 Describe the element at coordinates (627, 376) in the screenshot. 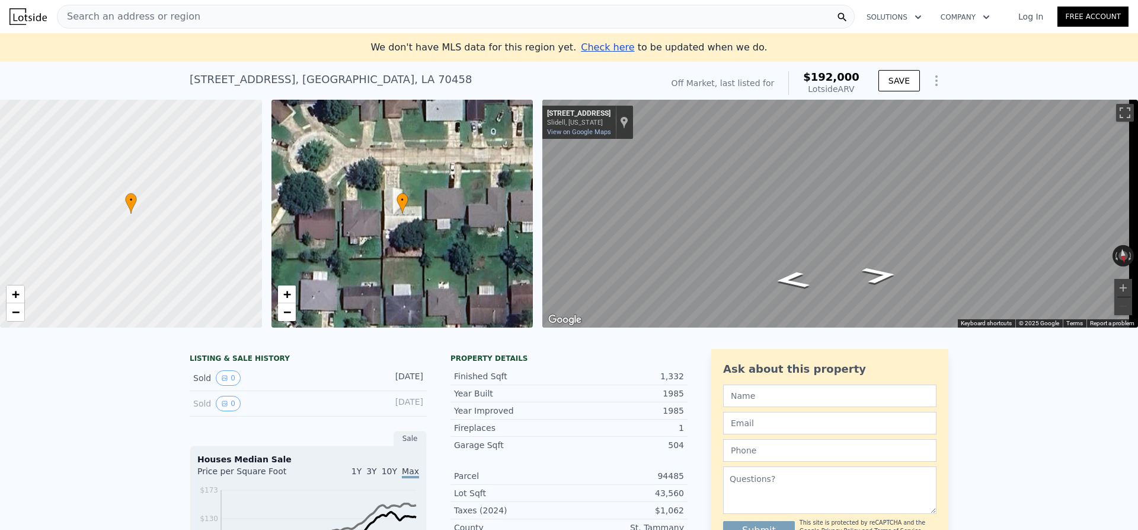

I see `div: 1,332` at that location.